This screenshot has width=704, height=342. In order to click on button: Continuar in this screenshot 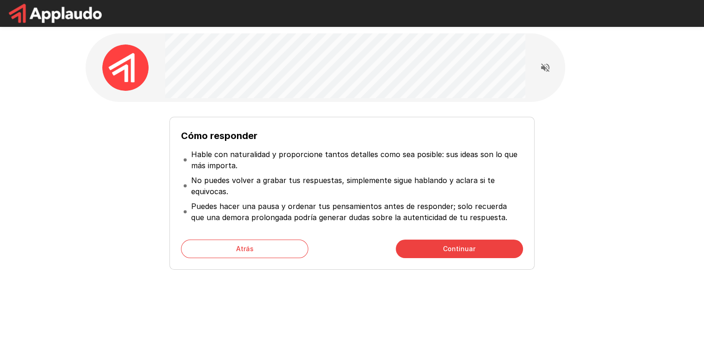, I will do `click(459, 249)`.